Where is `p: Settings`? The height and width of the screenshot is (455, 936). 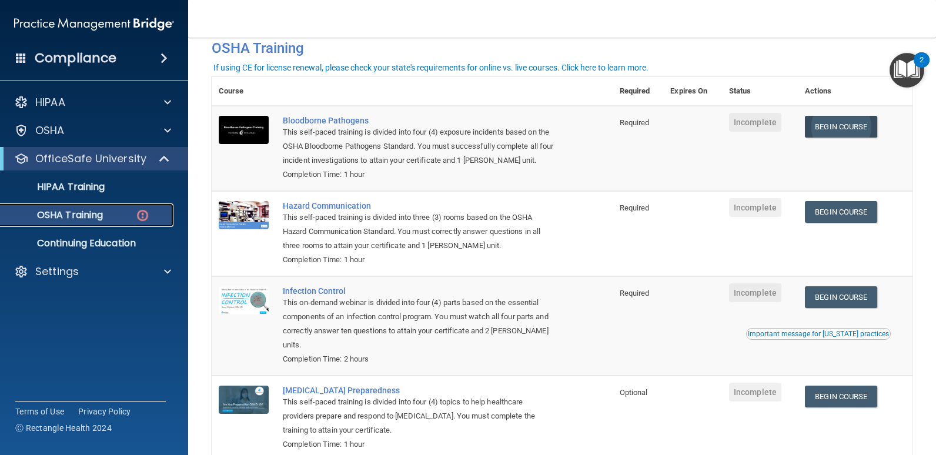 p: Settings is located at coordinates (57, 272).